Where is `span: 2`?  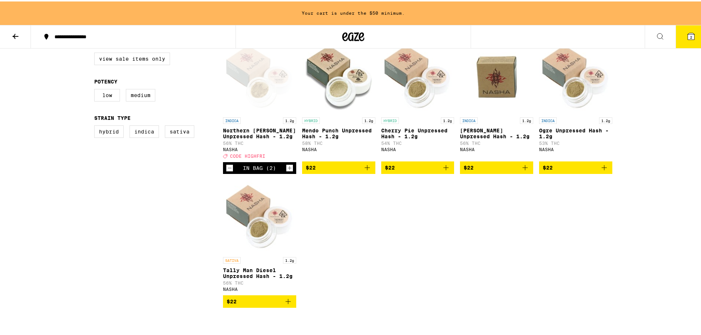
span: 2 is located at coordinates (691, 36).